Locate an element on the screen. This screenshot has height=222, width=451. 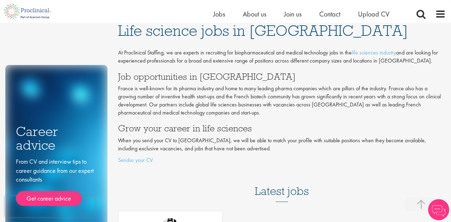
div: From CV and interview tips to career guidance from our expert consultants is located at coordinates (56, 182).